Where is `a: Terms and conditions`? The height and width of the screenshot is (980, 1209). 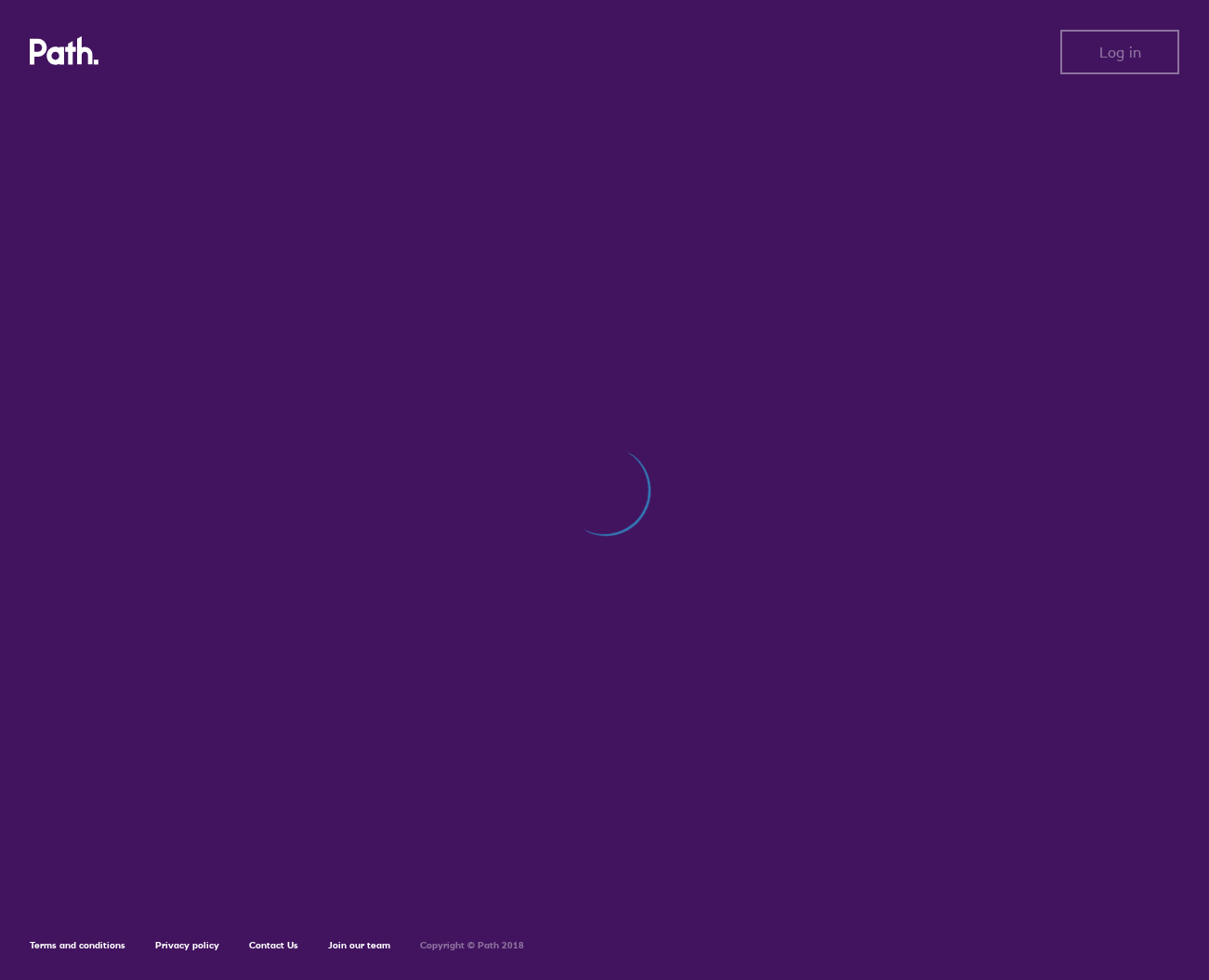
a: Terms and conditions is located at coordinates (78, 945).